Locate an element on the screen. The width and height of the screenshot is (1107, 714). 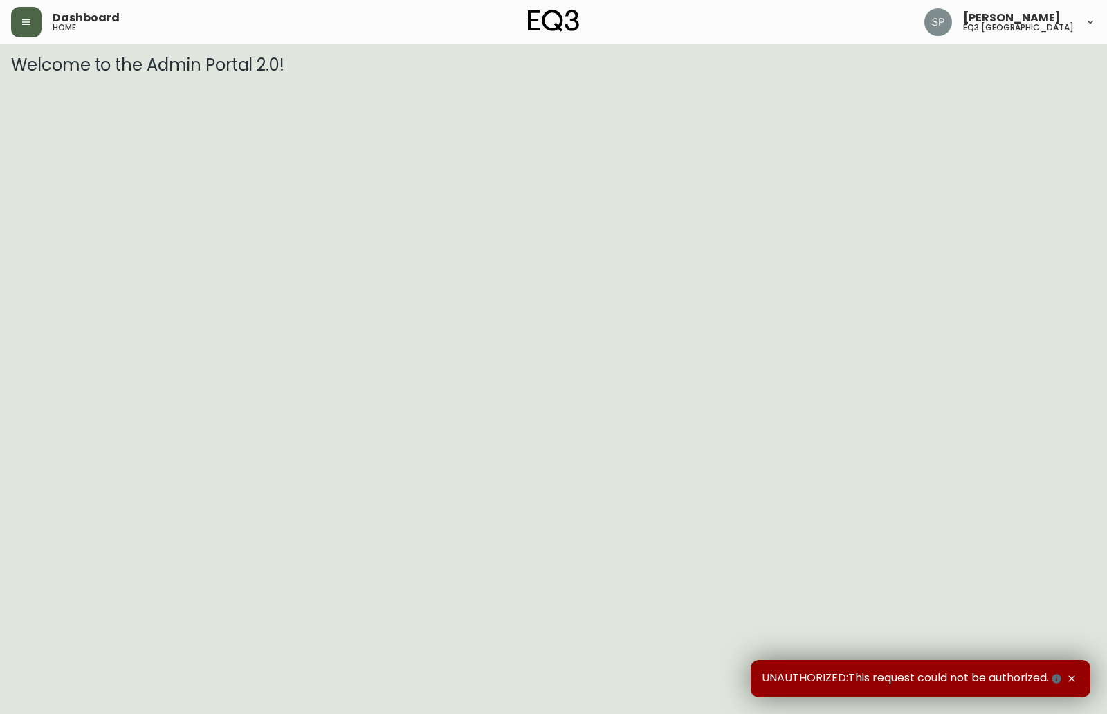
span: UNAUTHORIZED:This request could not be authorized. is located at coordinates (913, 678).